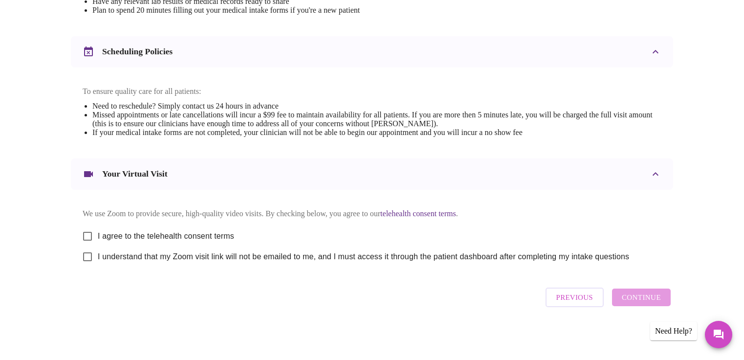 This screenshot has height=360, width=744. What do you see at coordinates (274, 10) in the screenshot?
I see `li: Plan to spend 20 minutes filling out your medical intake forms if you're a new patient` at bounding box center [274, 10].